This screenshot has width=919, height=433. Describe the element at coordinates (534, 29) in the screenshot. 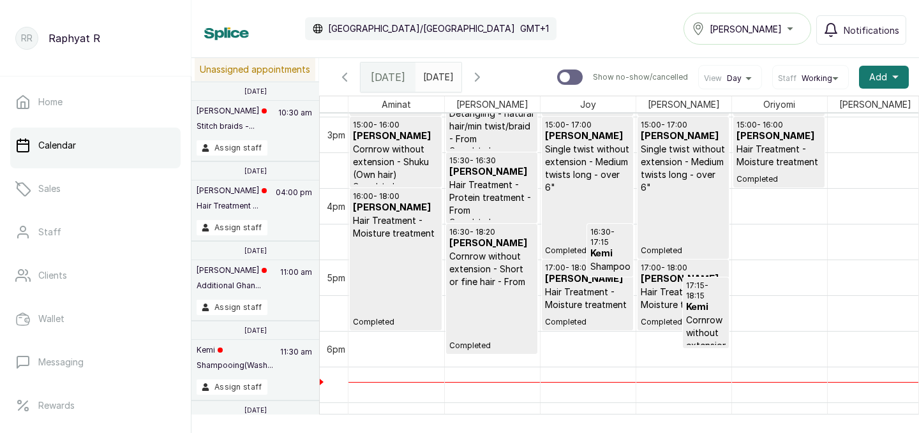

I see `p: GMT+1` at that location.